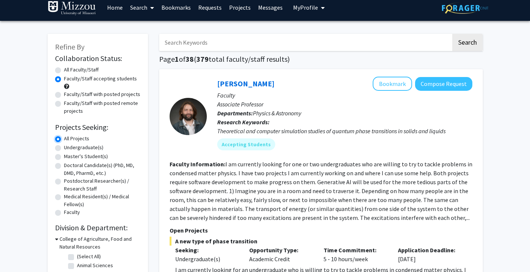  I want to click on label: (Select All), so click(89, 256).